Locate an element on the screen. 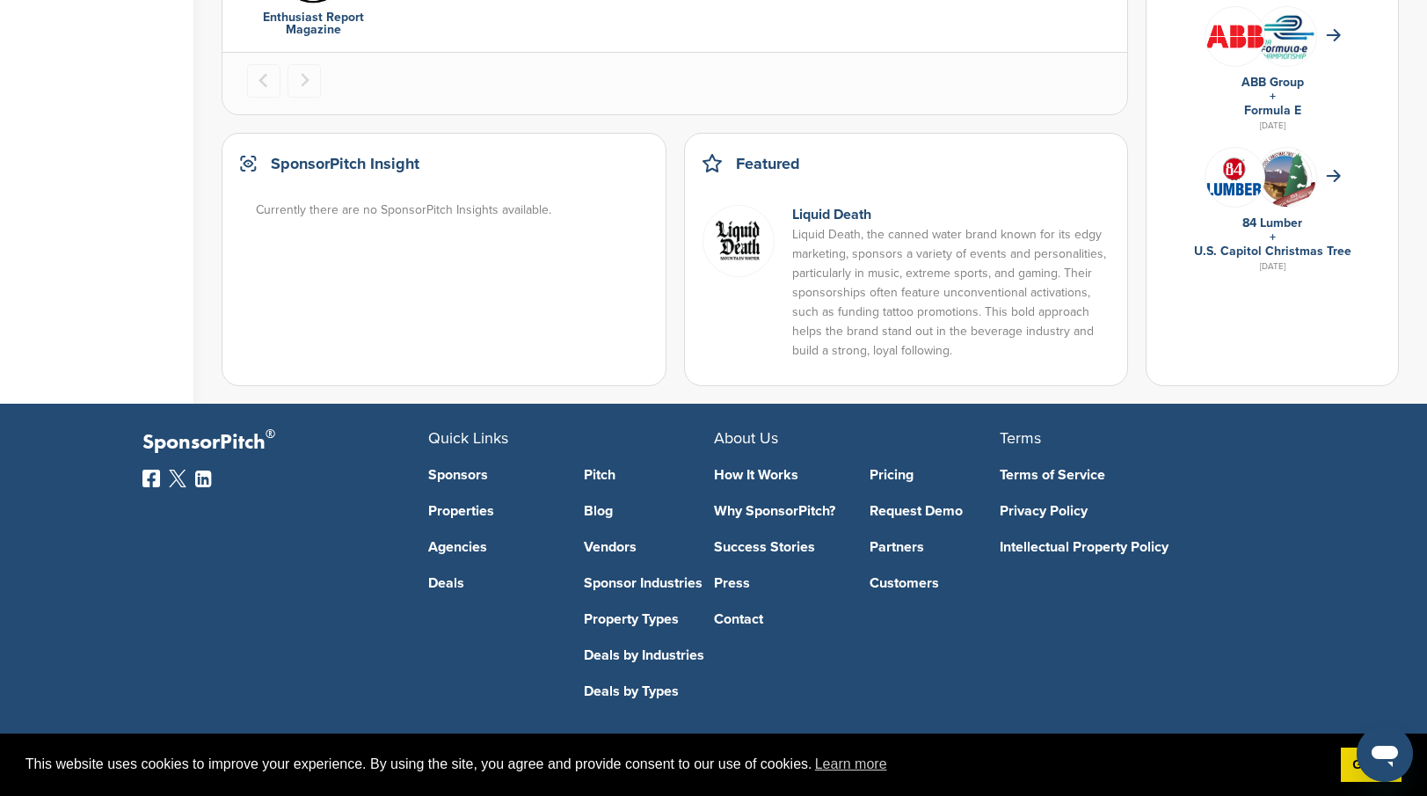  img: Data?1415808376 is located at coordinates (1286, 36).